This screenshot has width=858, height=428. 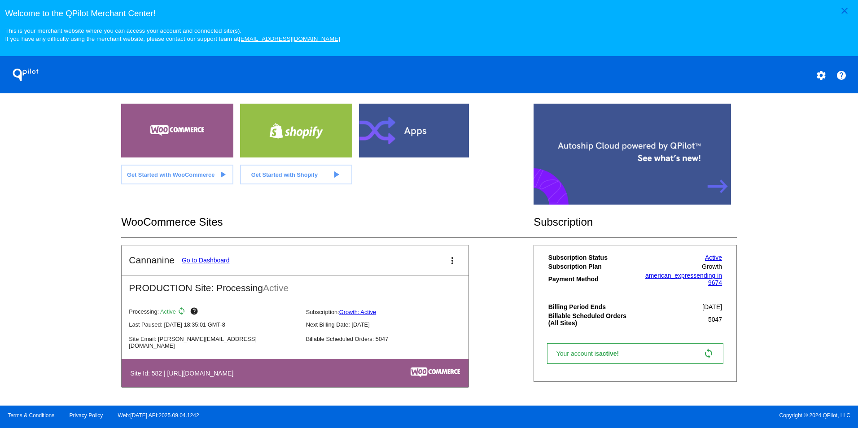 What do you see at coordinates (611, 353) in the screenshot?
I see `span: active!` at bounding box center [611, 353].